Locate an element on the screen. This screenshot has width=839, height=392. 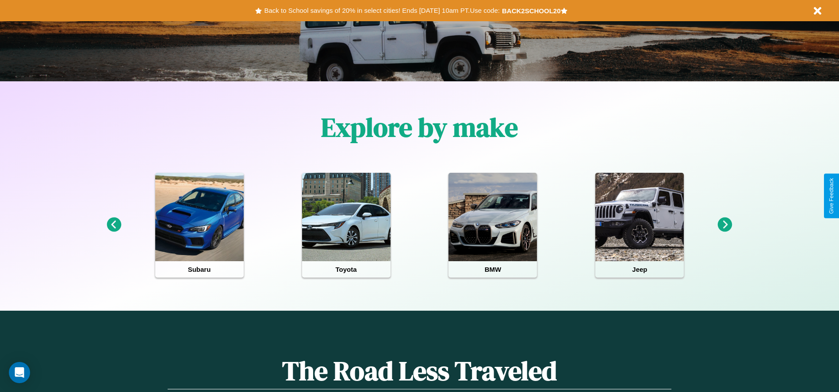
div: Open Intercom Messenger is located at coordinates (19, 373).